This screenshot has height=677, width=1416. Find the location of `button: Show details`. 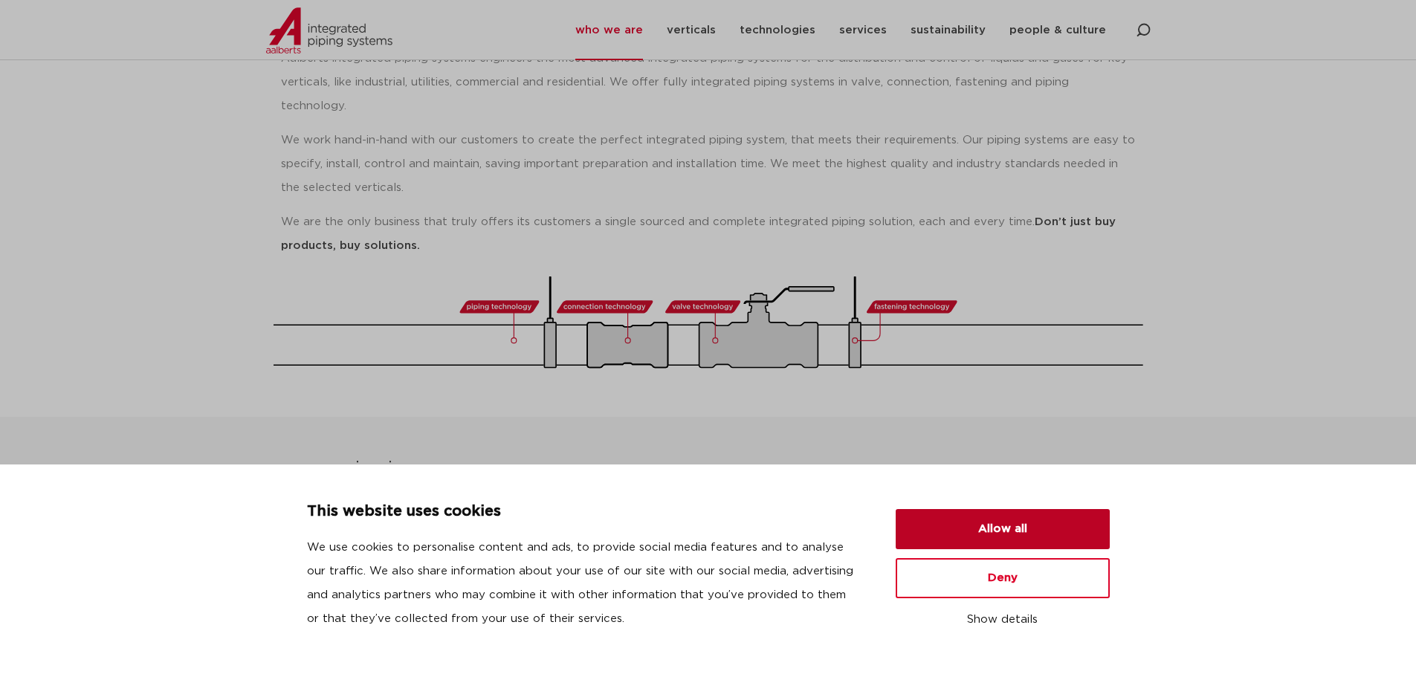

button: Show details is located at coordinates (1003, 620).